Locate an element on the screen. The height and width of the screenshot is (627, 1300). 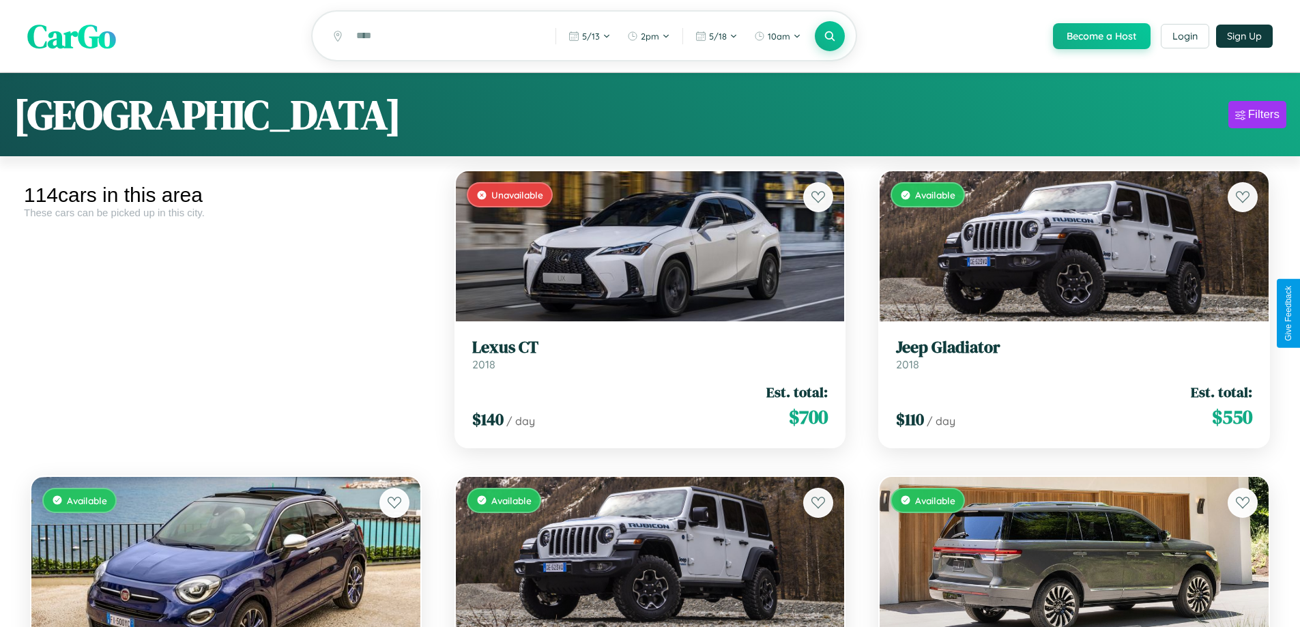
button: 10am is located at coordinates (777, 36).